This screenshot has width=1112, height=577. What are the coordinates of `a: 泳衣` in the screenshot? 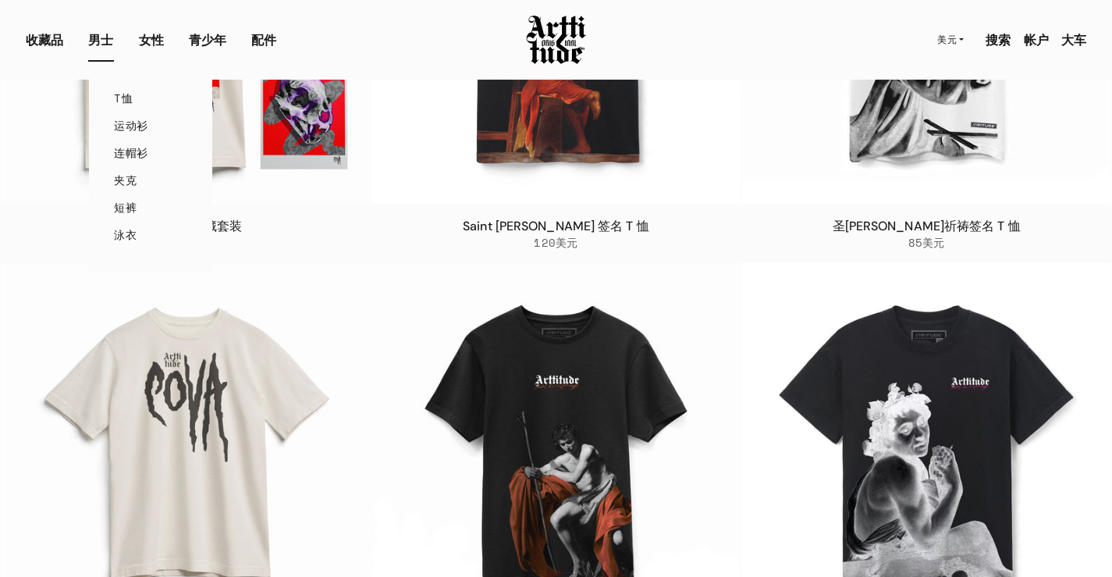 It's located at (151, 234).